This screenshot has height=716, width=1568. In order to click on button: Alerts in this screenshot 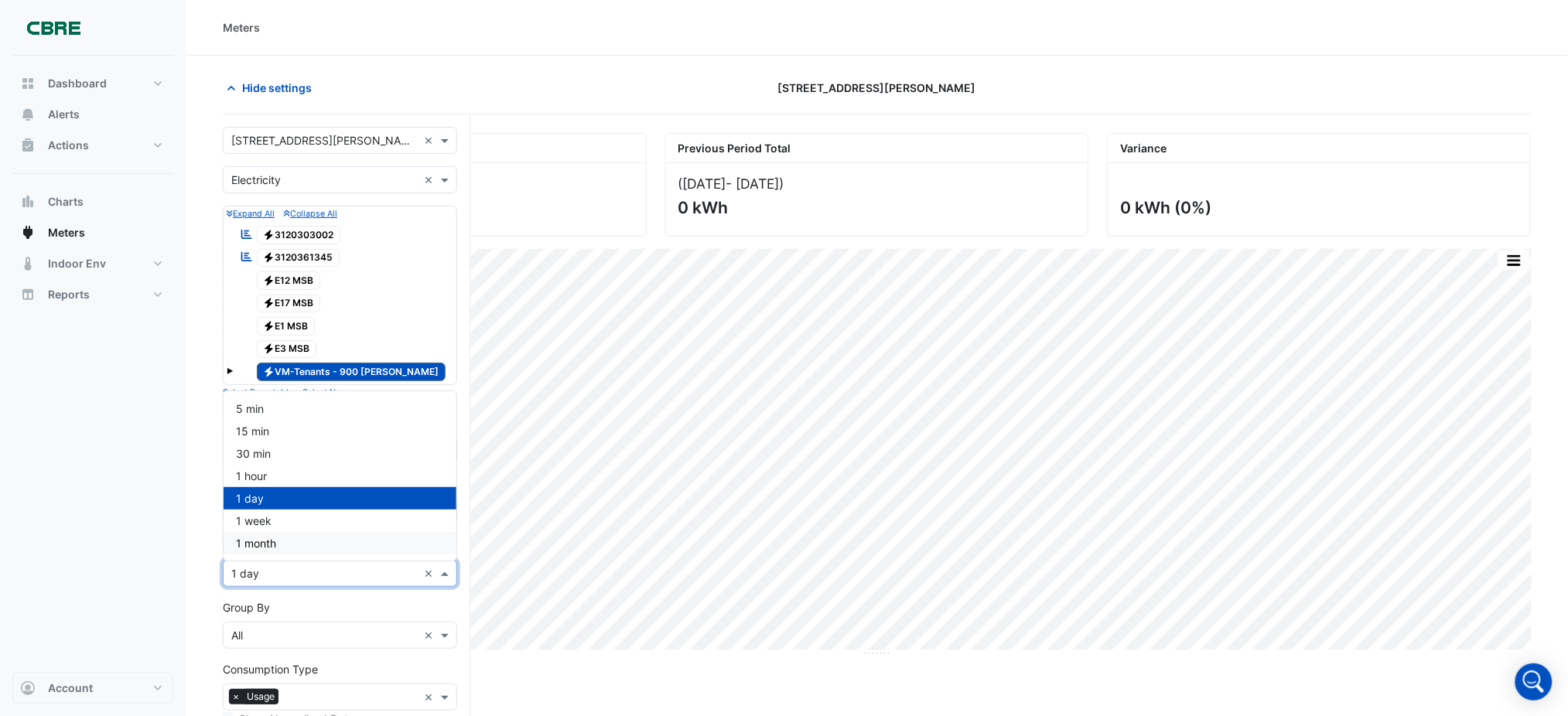, I will do `click(93, 114)`.